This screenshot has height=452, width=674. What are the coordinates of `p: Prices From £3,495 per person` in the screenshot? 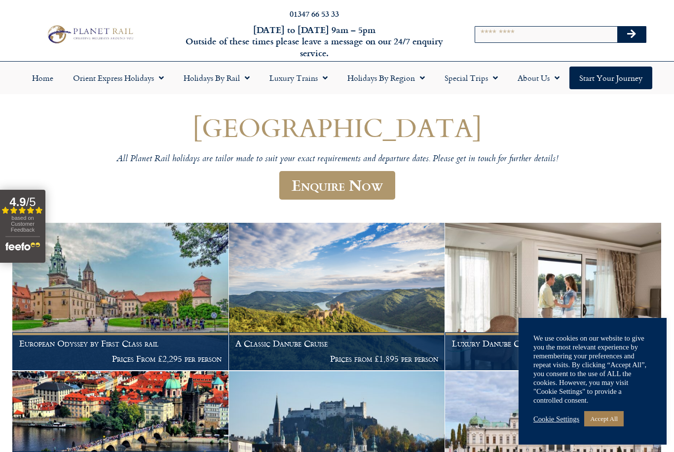 It's located at (553, 359).